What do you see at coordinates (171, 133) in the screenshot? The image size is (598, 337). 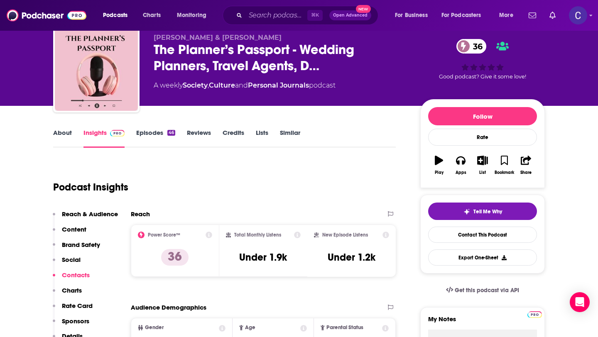 I see `div: 46` at bounding box center [171, 133].